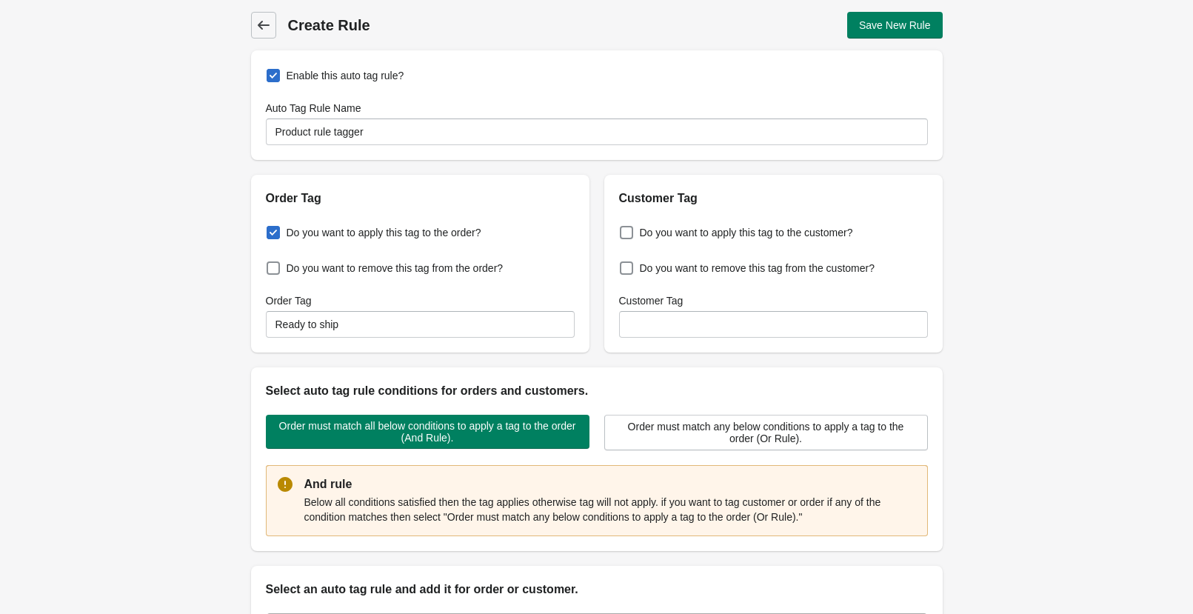 Image resolution: width=1193 pixels, height=614 pixels. Describe the element at coordinates (427, 432) in the screenshot. I see `span: Order must match all below conditions to apply a tag to the order (And Rule).` at that location.